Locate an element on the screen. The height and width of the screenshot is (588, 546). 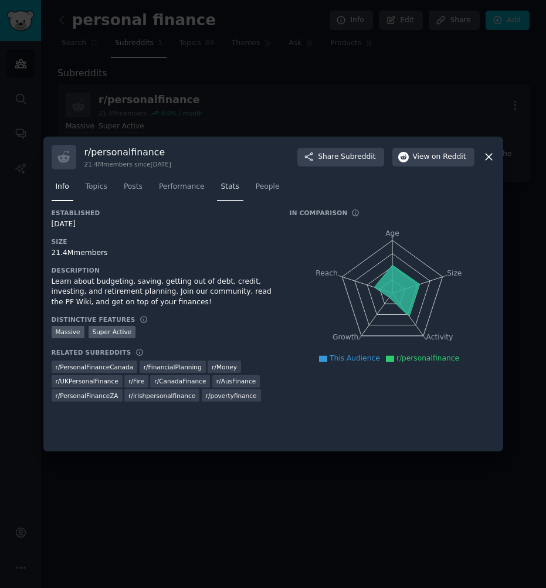
tspan: Reach is located at coordinates (327, 273).